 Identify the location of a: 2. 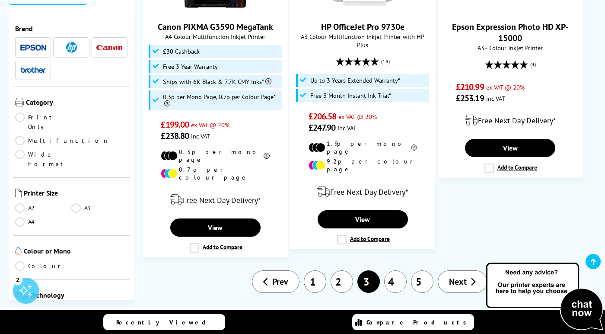
(342, 281).